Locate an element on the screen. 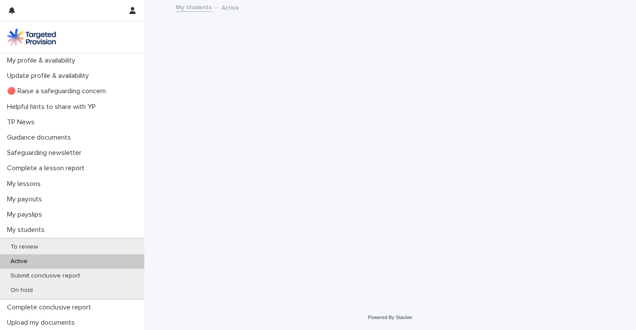 The height and width of the screenshot is (330, 636). p: My payouts is located at coordinates (26, 199).